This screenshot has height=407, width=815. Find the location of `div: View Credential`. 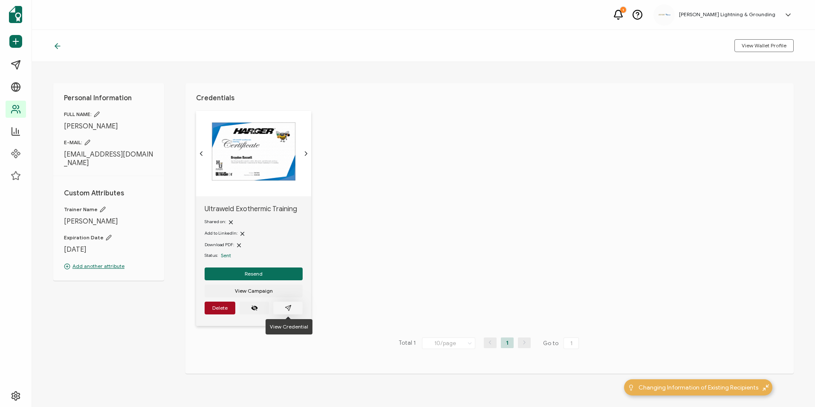

div: View Credential is located at coordinates (289, 327).